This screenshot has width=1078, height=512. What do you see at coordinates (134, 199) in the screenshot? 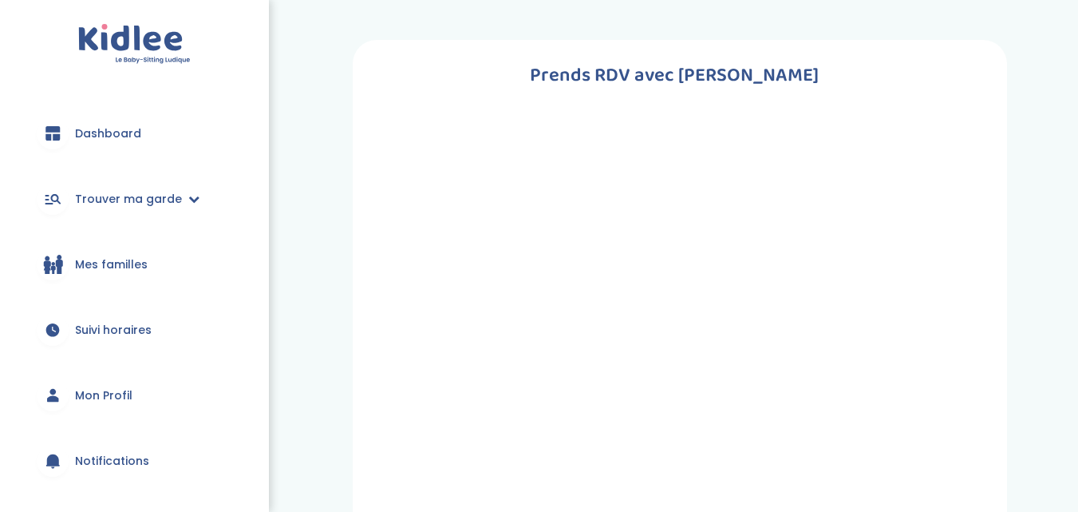
I see `a: Trouver ma garde` at bounding box center [134, 199].